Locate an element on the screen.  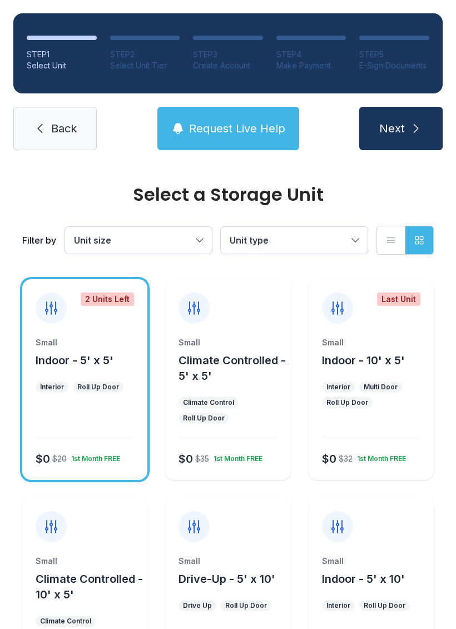
div: Make Payment is located at coordinates (311, 66).